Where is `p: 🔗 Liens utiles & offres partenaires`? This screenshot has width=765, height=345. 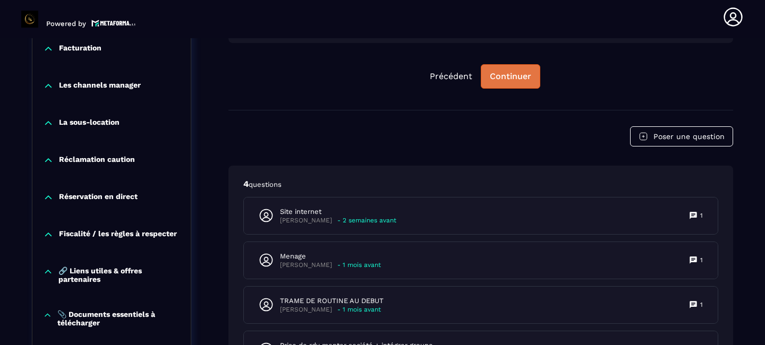 p: 🔗 Liens utiles & offres partenaires is located at coordinates (119, 275).